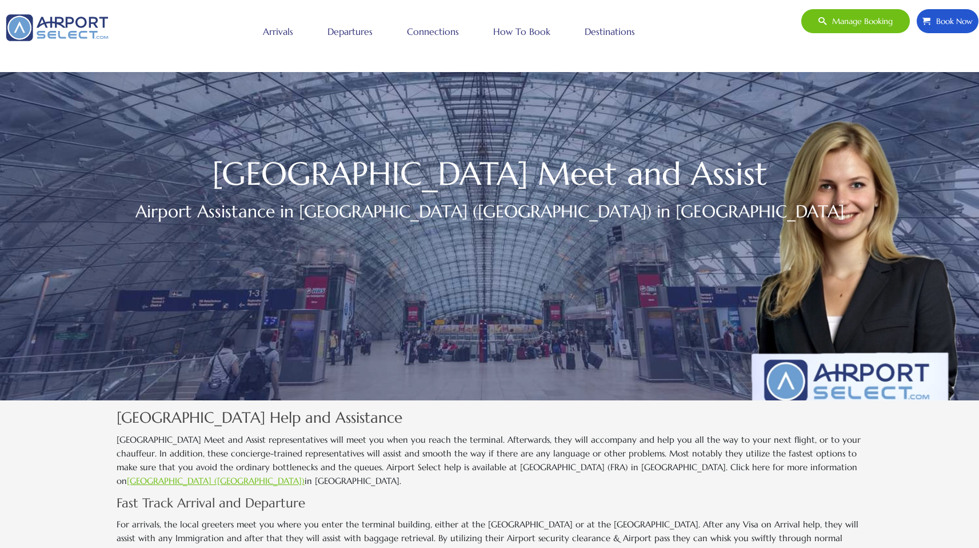 This screenshot has height=548, width=979. Describe the element at coordinates (522, 31) in the screenshot. I see `a: How to book` at that location.